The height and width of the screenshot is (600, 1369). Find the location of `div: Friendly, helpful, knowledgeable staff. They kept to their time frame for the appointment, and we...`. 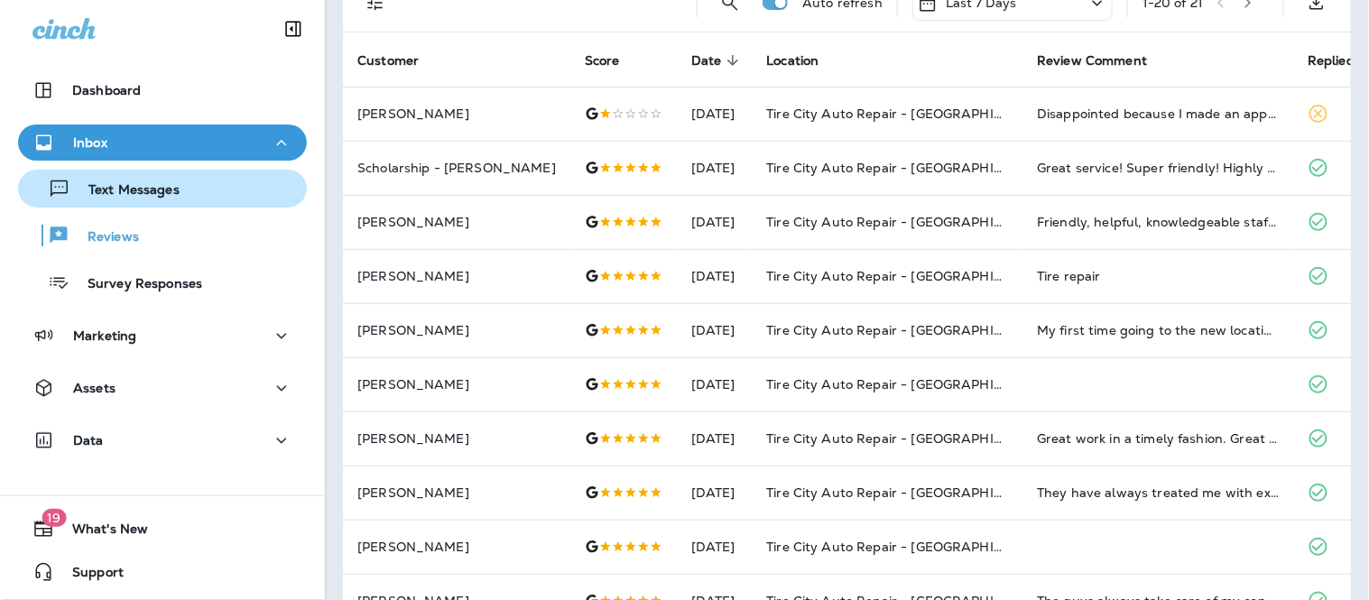

div: Friendly, helpful, knowledgeable staff. They kept to their time frame for the appointment, and we... is located at coordinates (1158, 222).